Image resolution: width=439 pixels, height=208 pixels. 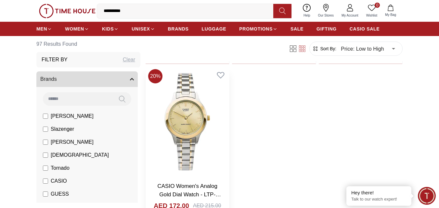 I want to click on span: GUESS, so click(x=60, y=194).